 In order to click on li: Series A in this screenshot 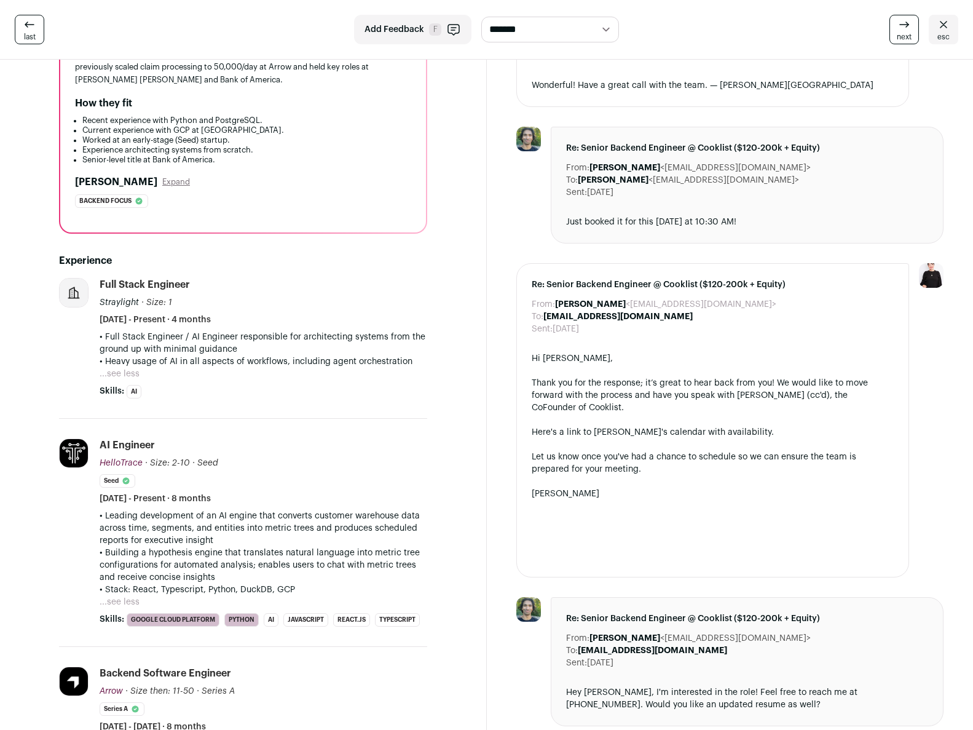, I will do `click(122, 709)`.